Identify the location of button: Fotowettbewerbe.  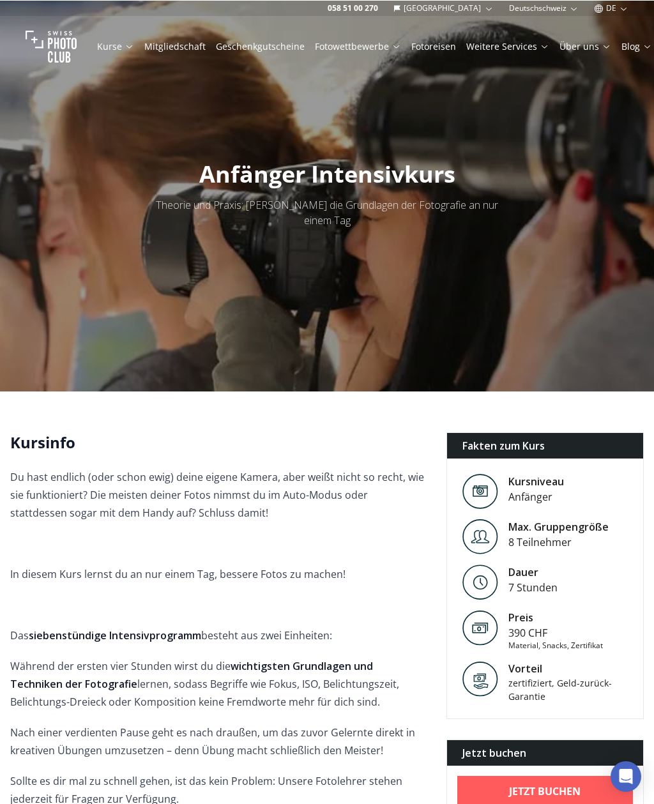
(357, 46).